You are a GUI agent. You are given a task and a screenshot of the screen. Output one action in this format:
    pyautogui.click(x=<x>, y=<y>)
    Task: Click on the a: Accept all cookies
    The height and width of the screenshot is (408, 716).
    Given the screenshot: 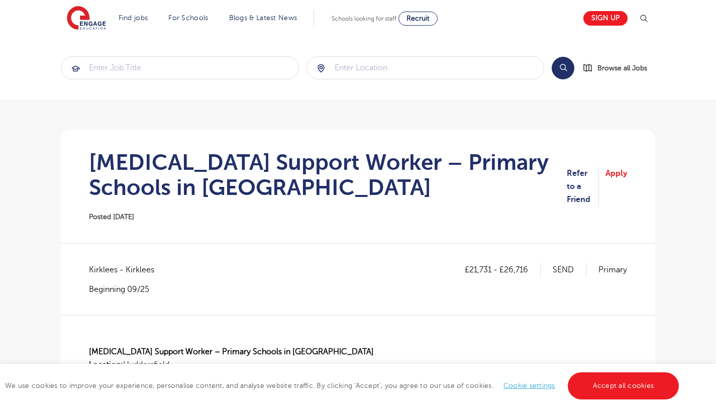 What is the action you would take?
    pyautogui.click(x=624, y=386)
    